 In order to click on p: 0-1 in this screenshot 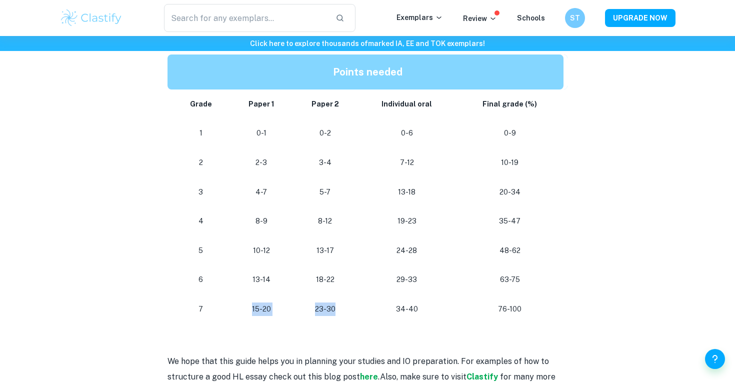, I will do `click(261, 133)`.